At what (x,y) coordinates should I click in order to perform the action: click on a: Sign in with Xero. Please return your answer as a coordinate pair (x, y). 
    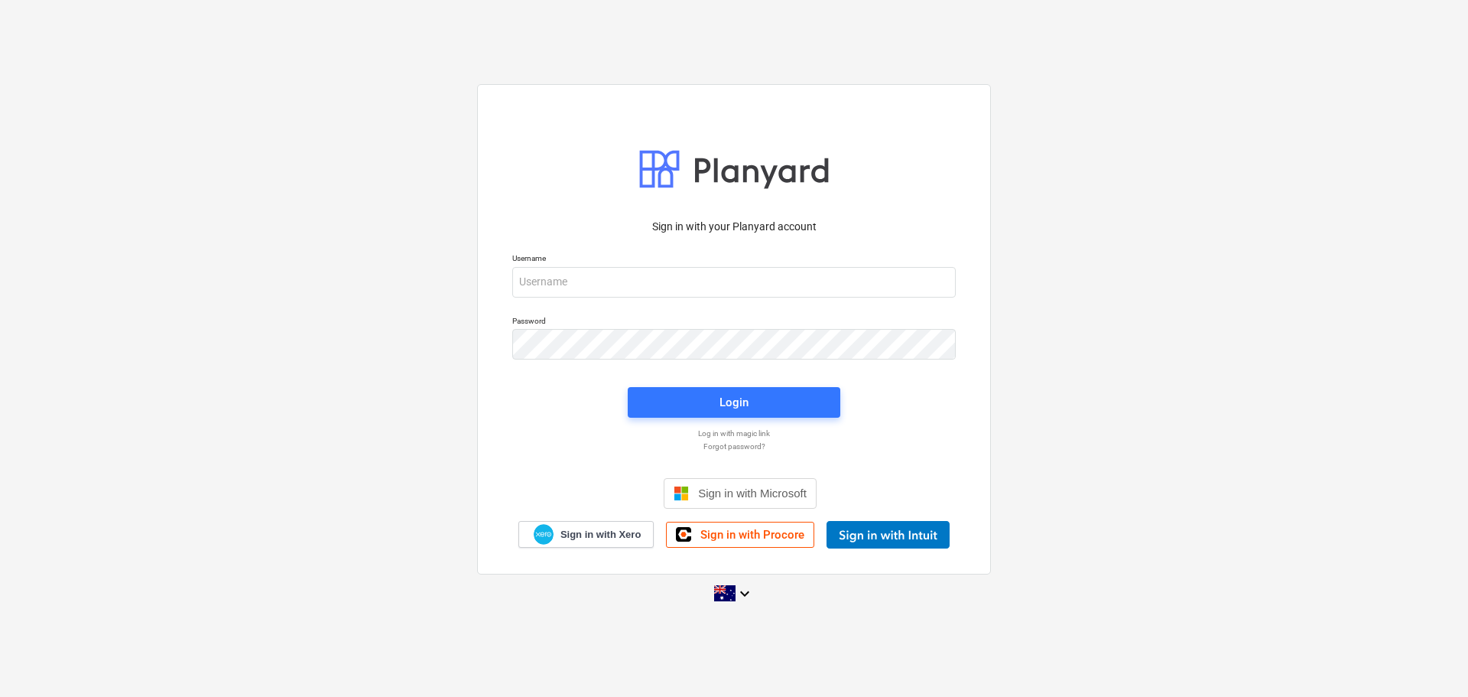
    Looking at the image, I should click on (587, 534).